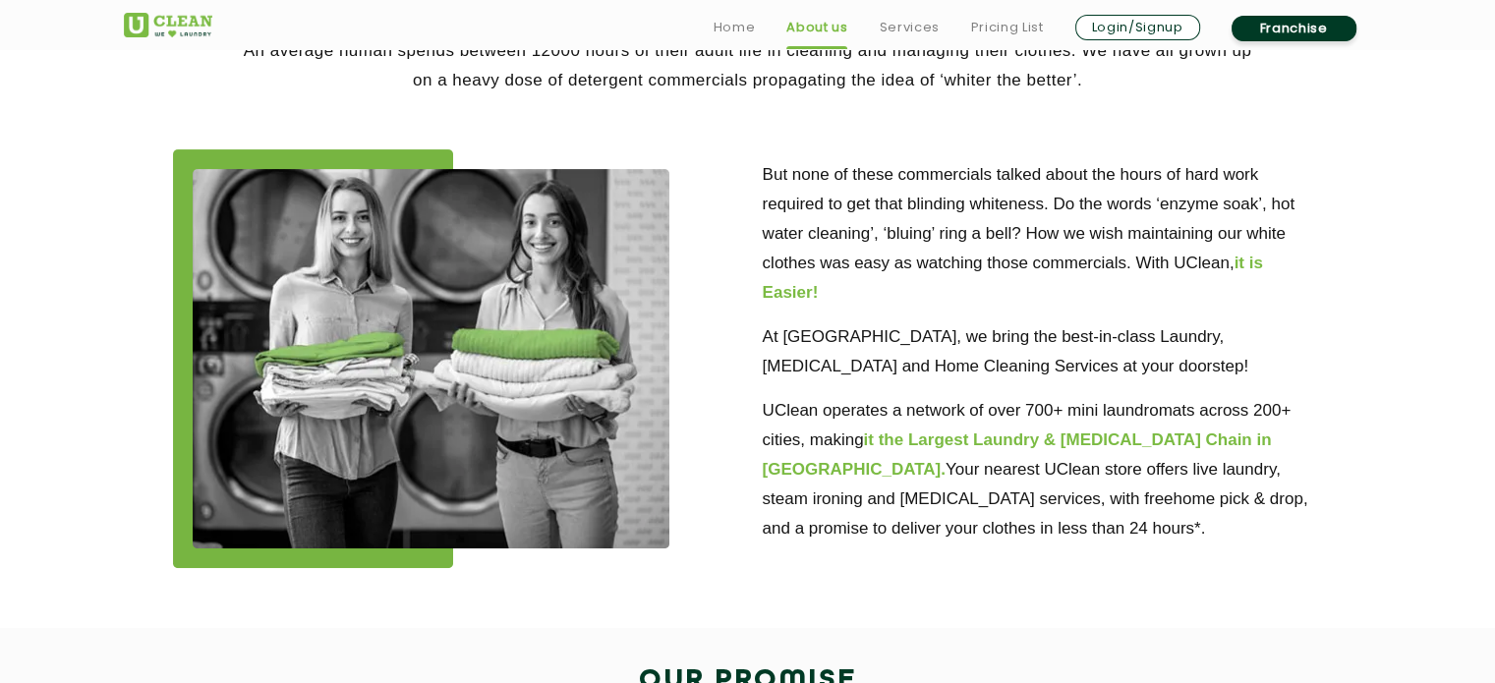  Describe the element at coordinates (431, 359) in the screenshot. I see `img: about_img_11zon.webp` at that location.